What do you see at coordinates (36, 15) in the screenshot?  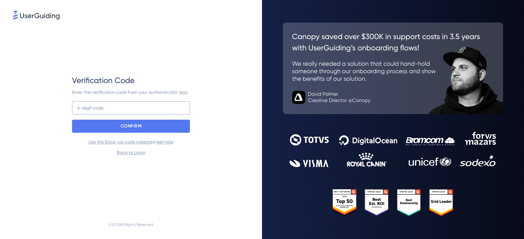 I see `img: 8faab4ba6bc7696a72372aa768b0286c.svg` at bounding box center [36, 15].